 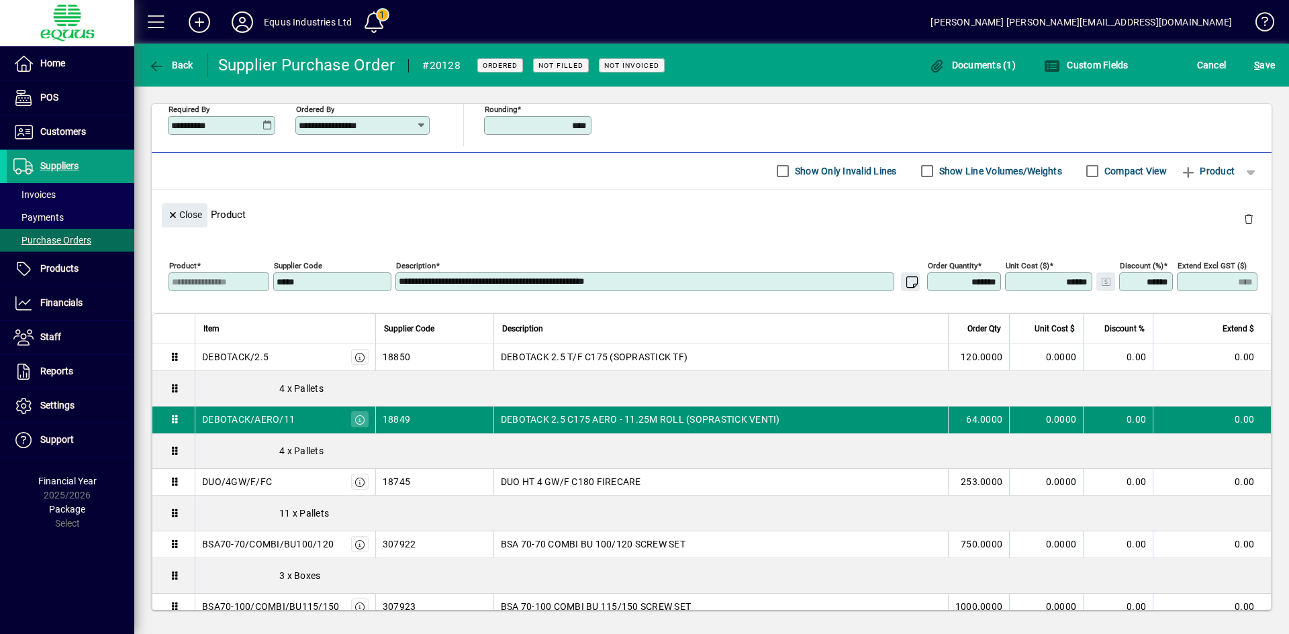 What do you see at coordinates (307, 65) in the screenshot?
I see `div: Supplier Purchase Order` at bounding box center [307, 65].